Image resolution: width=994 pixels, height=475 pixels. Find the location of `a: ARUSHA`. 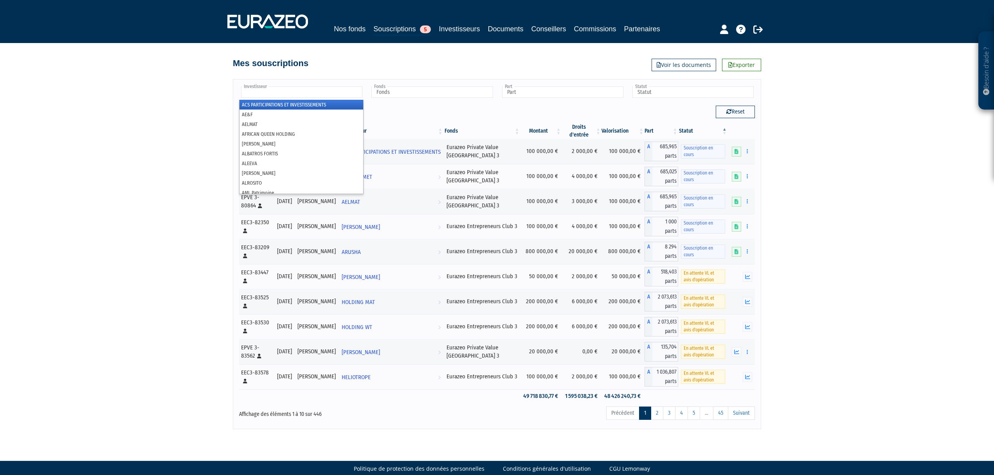

a: ARUSHA is located at coordinates (391, 252).